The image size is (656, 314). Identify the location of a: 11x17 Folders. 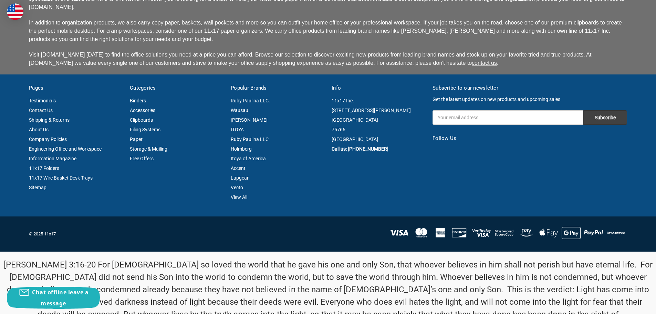
(44, 168).